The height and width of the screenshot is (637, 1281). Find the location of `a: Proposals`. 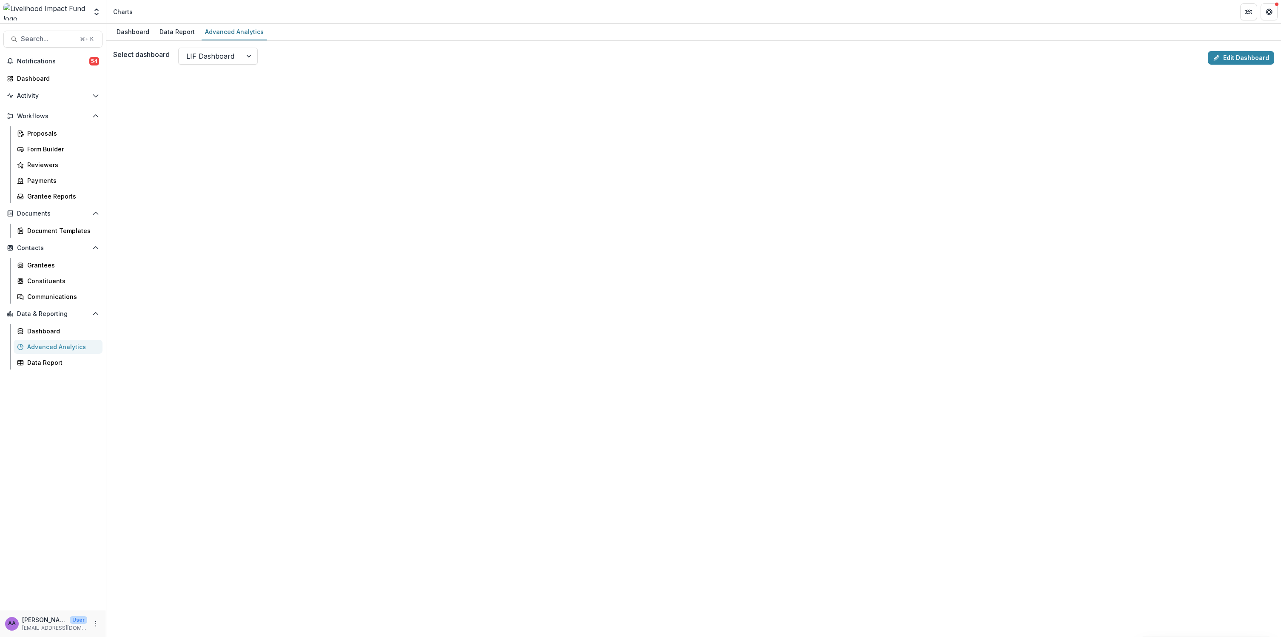

a: Proposals is located at coordinates (58, 133).